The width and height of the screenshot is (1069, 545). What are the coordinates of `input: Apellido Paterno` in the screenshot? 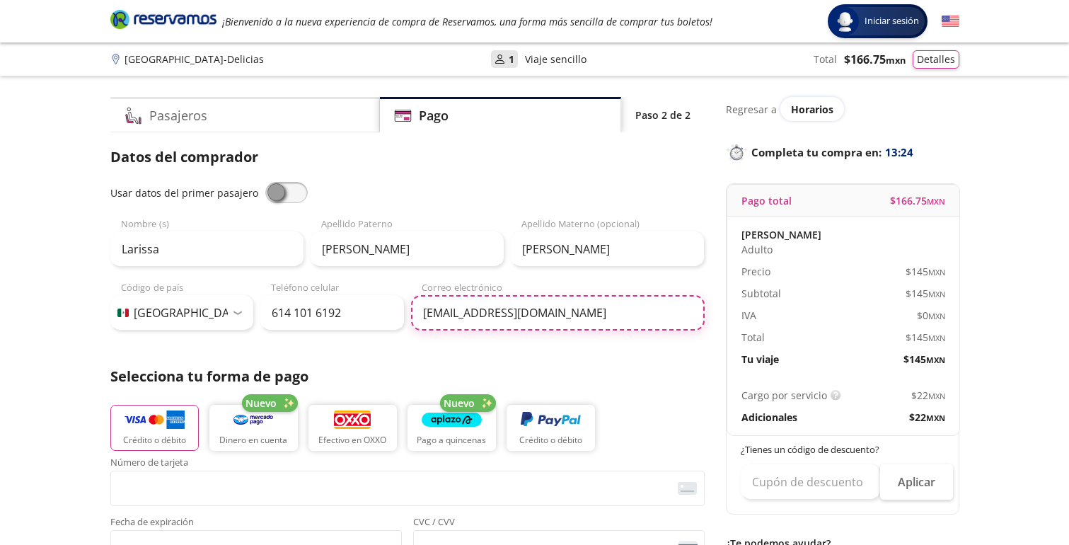 It's located at (407, 249).